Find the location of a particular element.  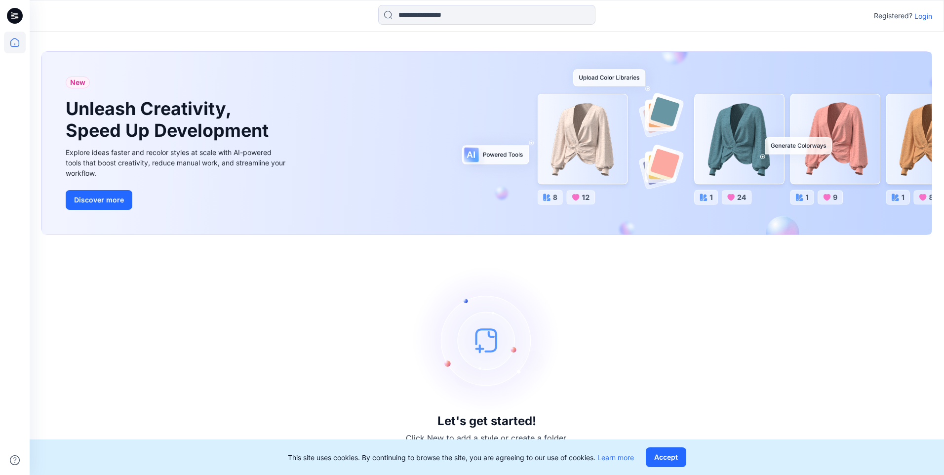

span: New is located at coordinates (78, 82).